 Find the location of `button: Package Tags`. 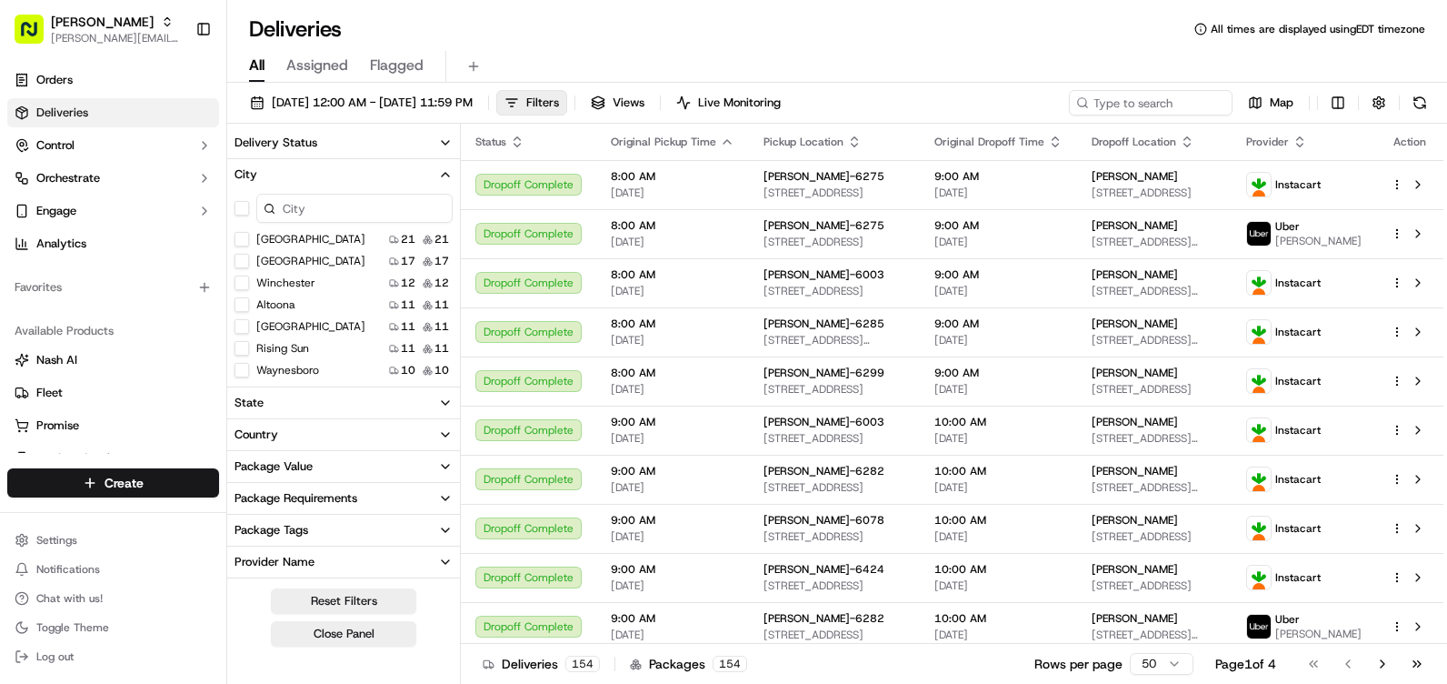

button: Package Tags is located at coordinates (344, 530).